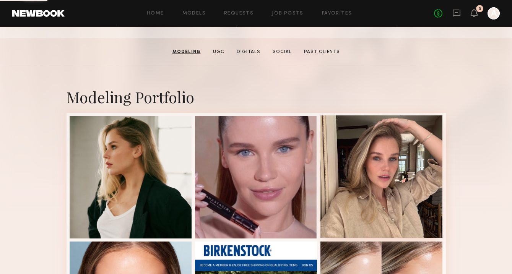  I want to click on a: Job Posts, so click(287, 13).